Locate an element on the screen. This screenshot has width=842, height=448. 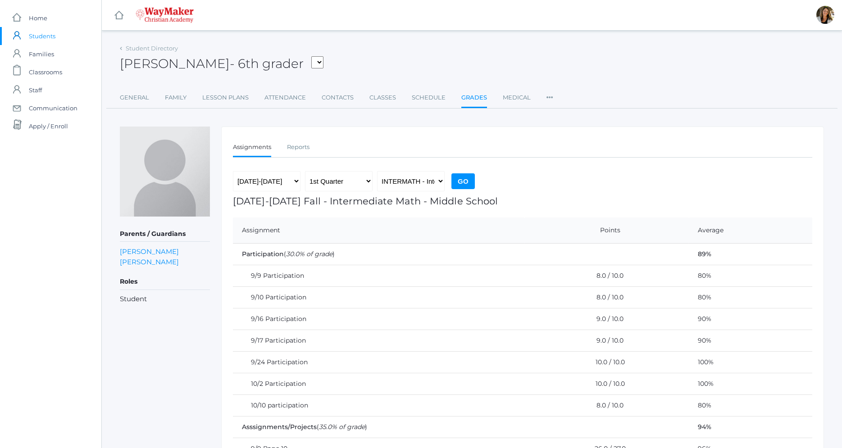
a: Grades is located at coordinates (474, 98).